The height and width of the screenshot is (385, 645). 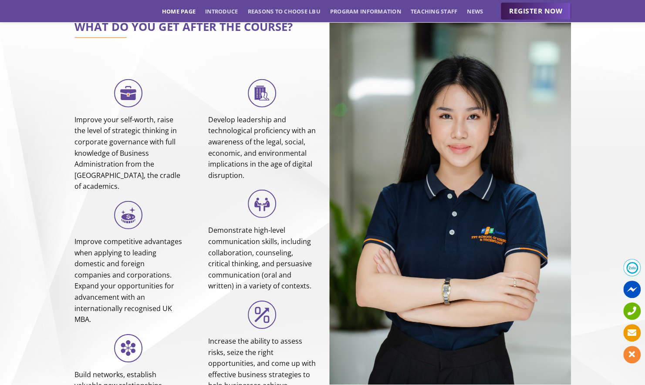 What do you see at coordinates (283, 11) in the screenshot?
I see `a: Reasons to choose LBU` at bounding box center [283, 11].